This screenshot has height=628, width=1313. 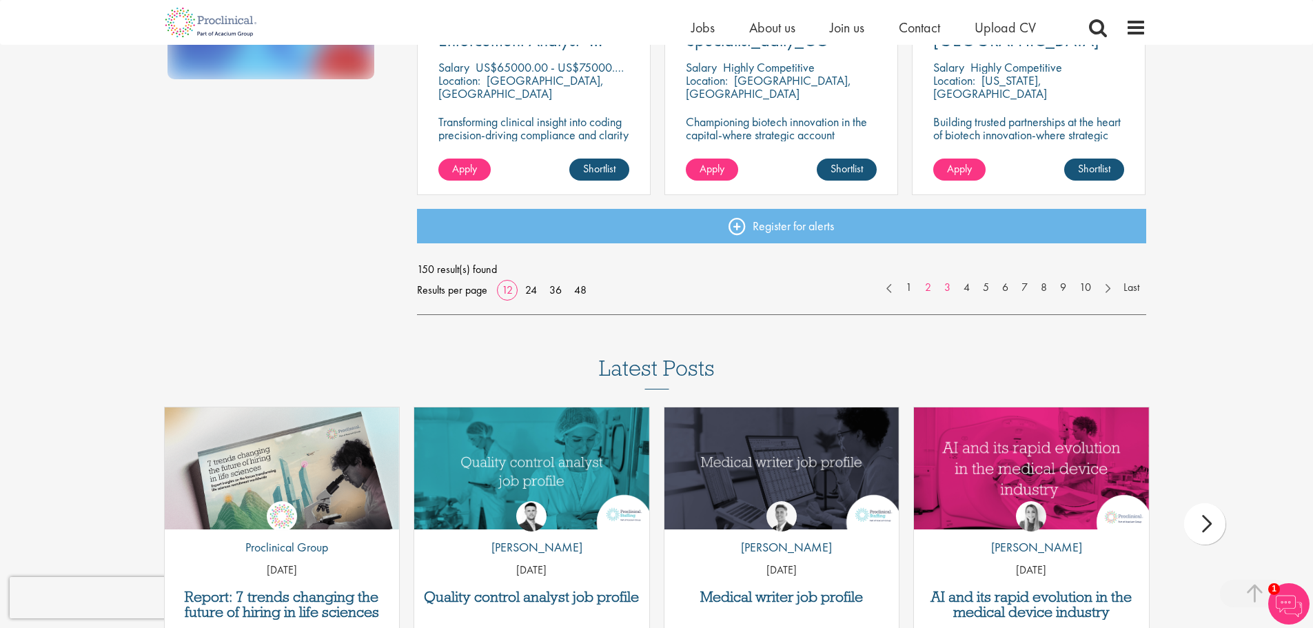 I want to click on span: Results per page, so click(x=452, y=290).